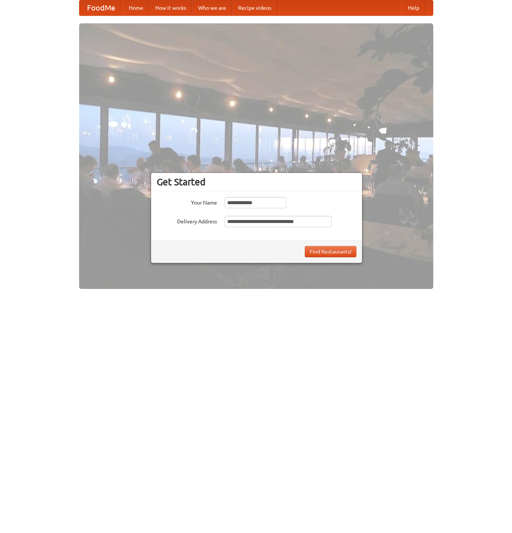 The height and width of the screenshot is (533, 512). Describe the element at coordinates (187, 202) in the screenshot. I see `label: Your Name` at that location.